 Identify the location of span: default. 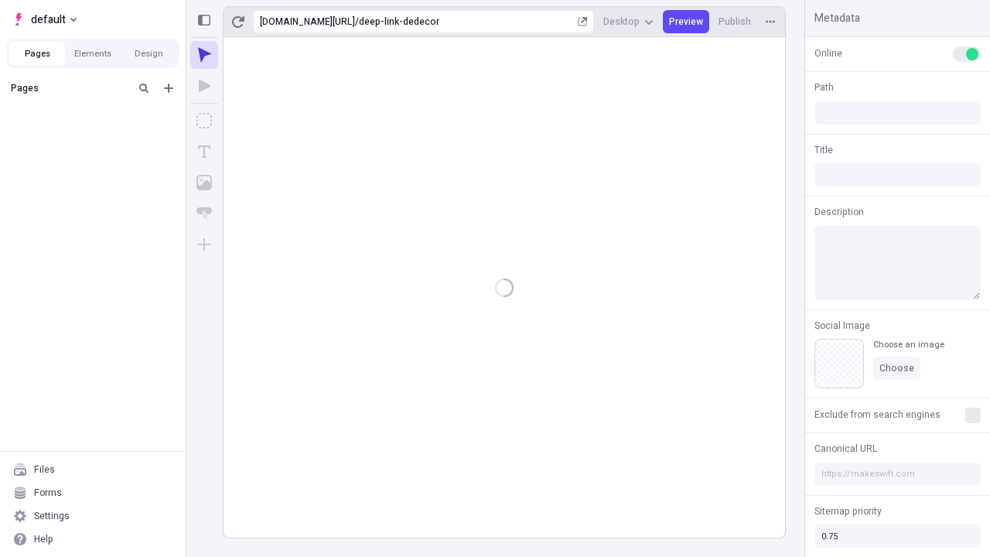
(48, 19).